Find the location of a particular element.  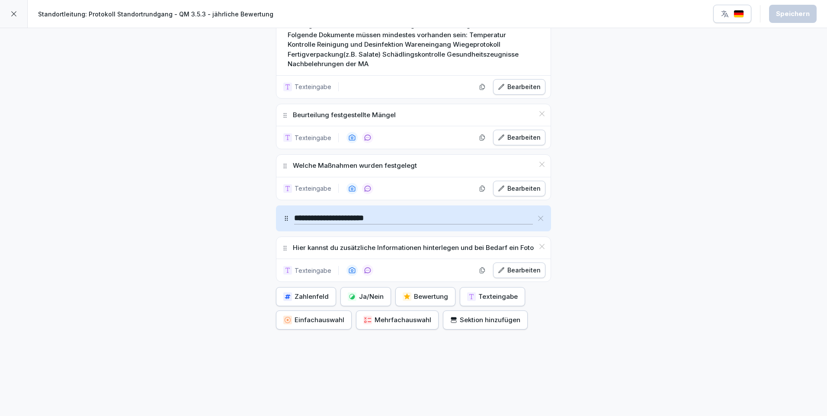

img: de.svg is located at coordinates (739, 14).